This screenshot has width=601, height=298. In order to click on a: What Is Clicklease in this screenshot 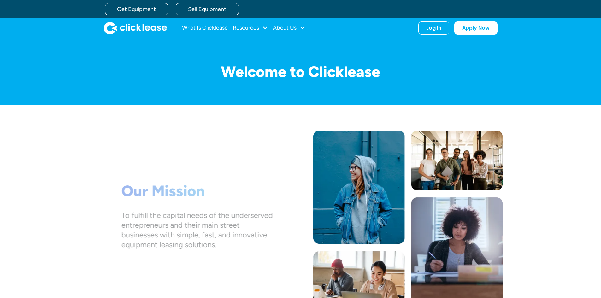, I will do `click(205, 28)`.